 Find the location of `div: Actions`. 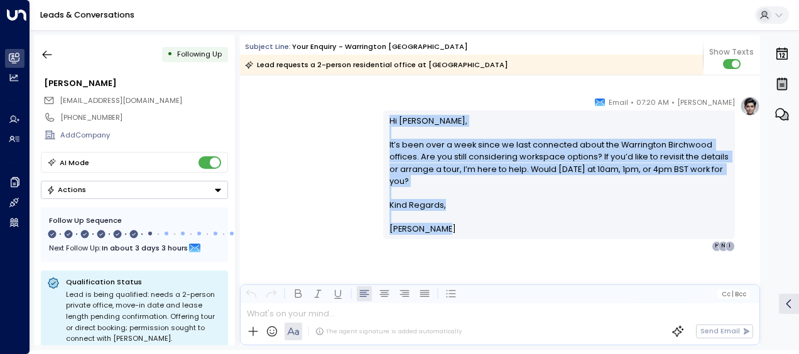

div: Actions is located at coordinates (66, 190).